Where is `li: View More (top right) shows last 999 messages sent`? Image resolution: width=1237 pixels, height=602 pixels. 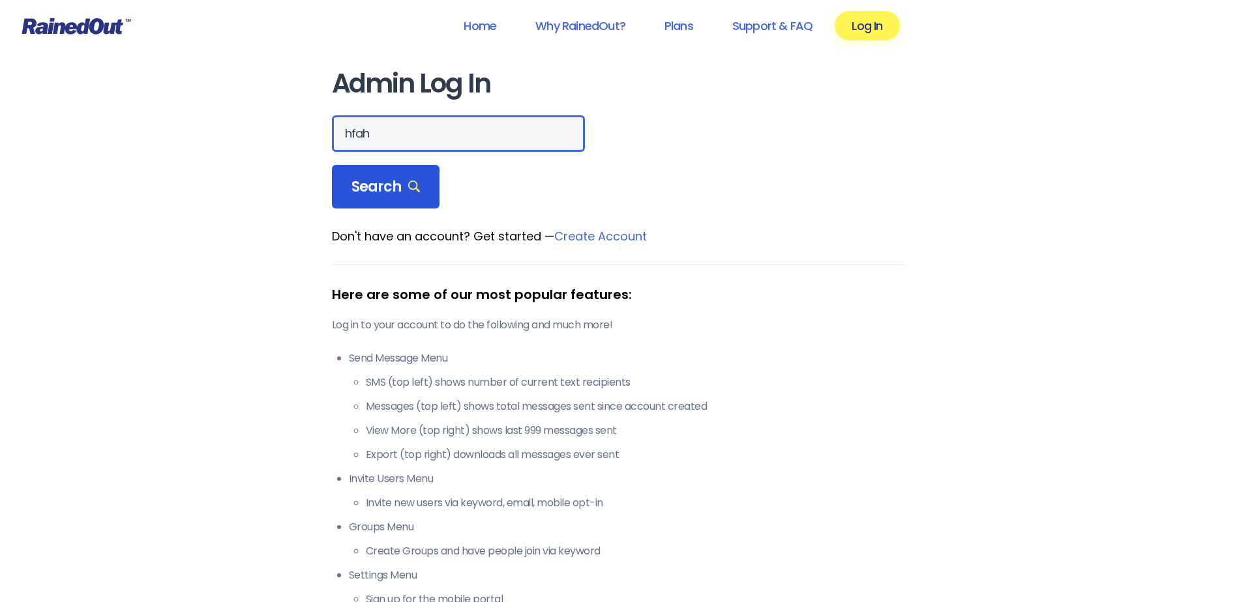 li: View More (top right) shows last 999 messages sent is located at coordinates (636, 431).